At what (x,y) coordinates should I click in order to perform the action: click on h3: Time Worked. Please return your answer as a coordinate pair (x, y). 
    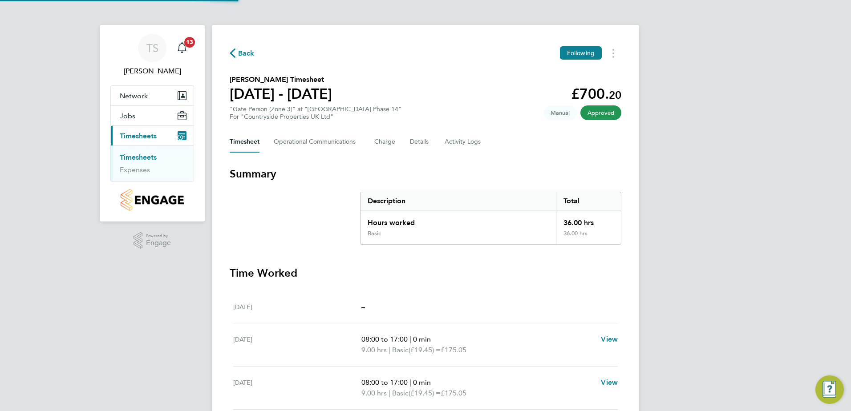
    Looking at the image, I should click on (426, 273).